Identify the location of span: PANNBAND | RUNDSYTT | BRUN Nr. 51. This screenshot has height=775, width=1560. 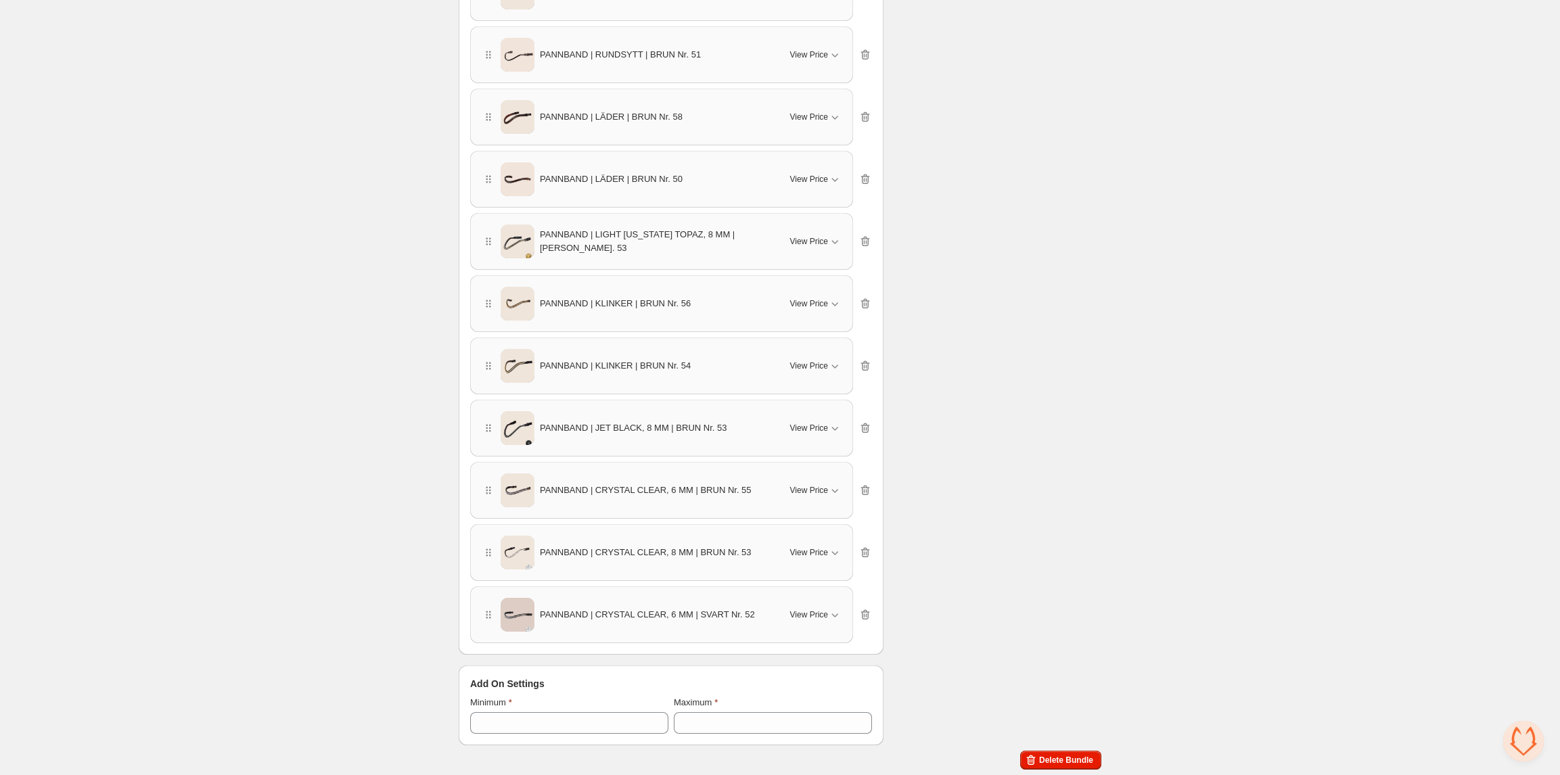
(620, 55).